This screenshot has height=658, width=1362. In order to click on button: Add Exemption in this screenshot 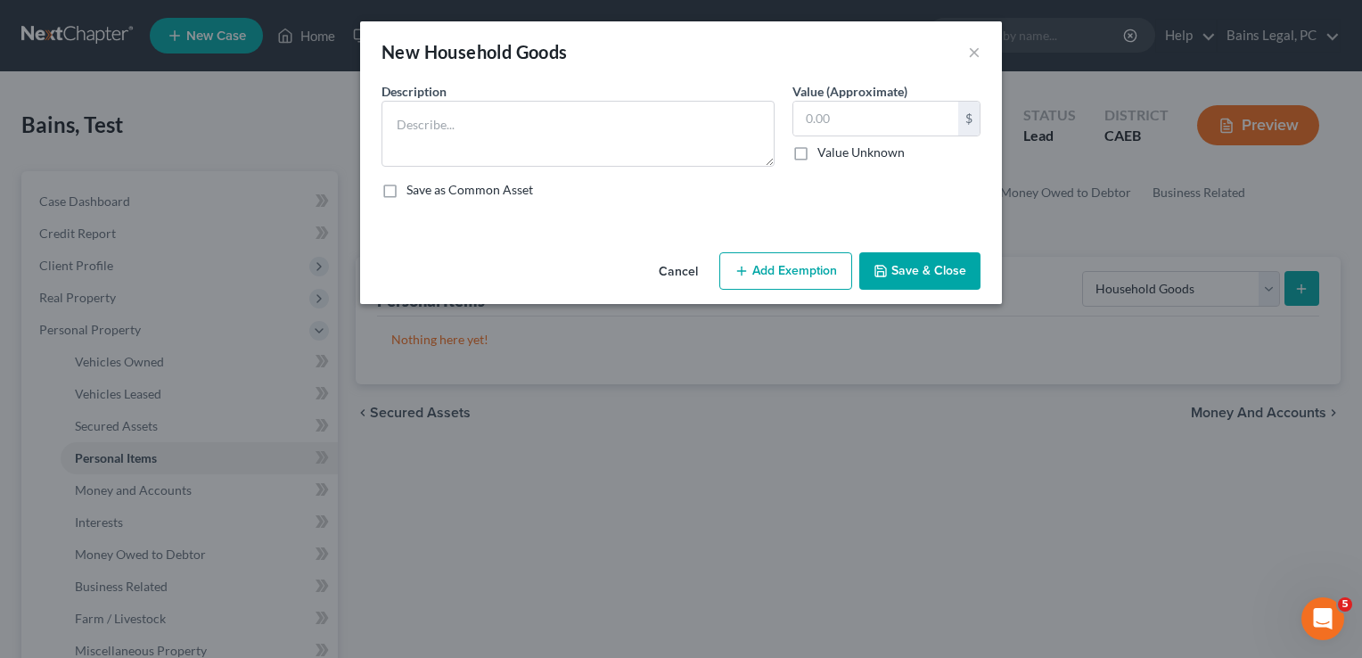, I will do `click(785, 271)`.